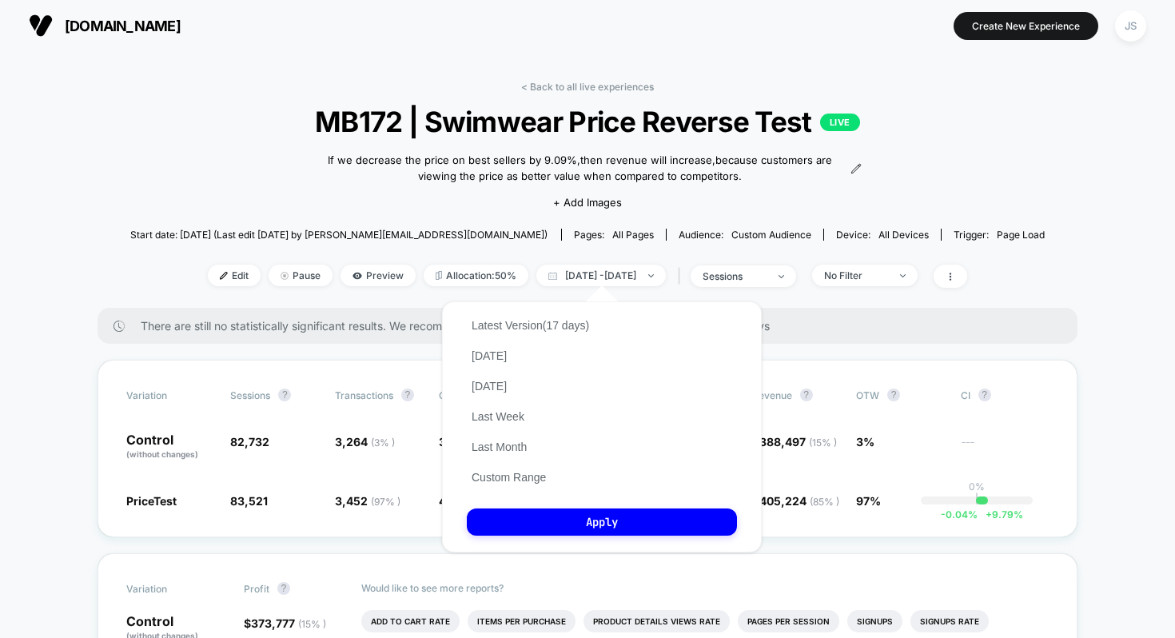 This screenshot has width=1175, height=638. What do you see at coordinates (788, 621) in the screenshot?
I see `li: Pages Per Session` at bounding box center [788, 621].